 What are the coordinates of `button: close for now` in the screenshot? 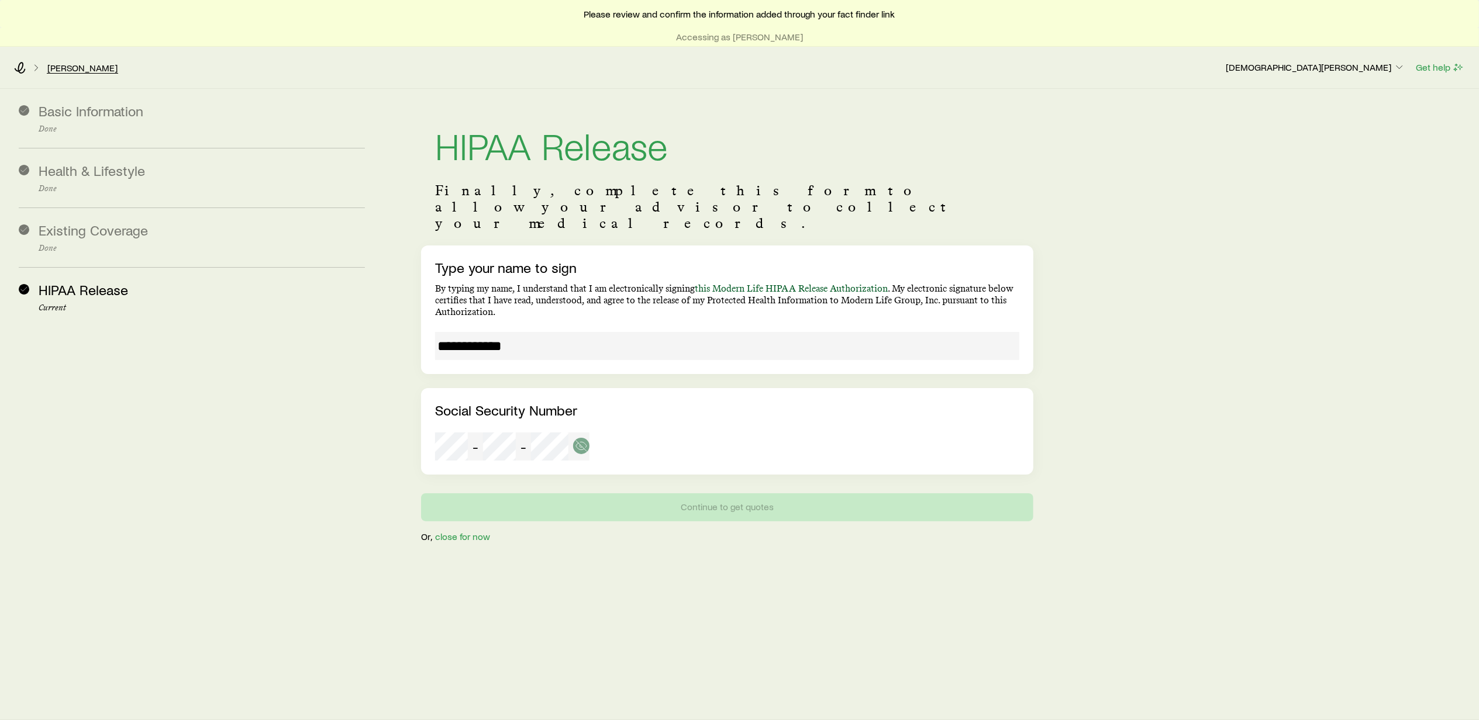 It's located at (463, 537).